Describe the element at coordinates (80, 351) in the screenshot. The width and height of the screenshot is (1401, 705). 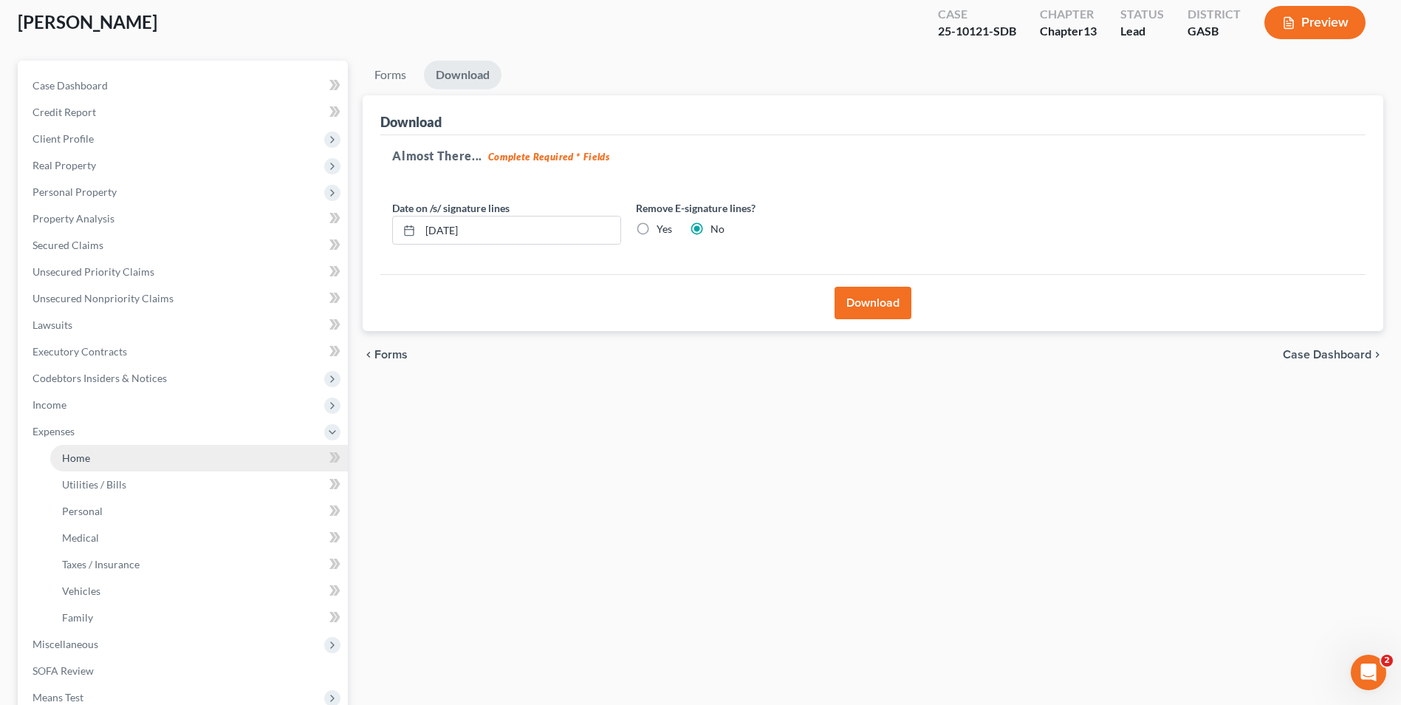
I see `span: Executory Contracts` at that location.